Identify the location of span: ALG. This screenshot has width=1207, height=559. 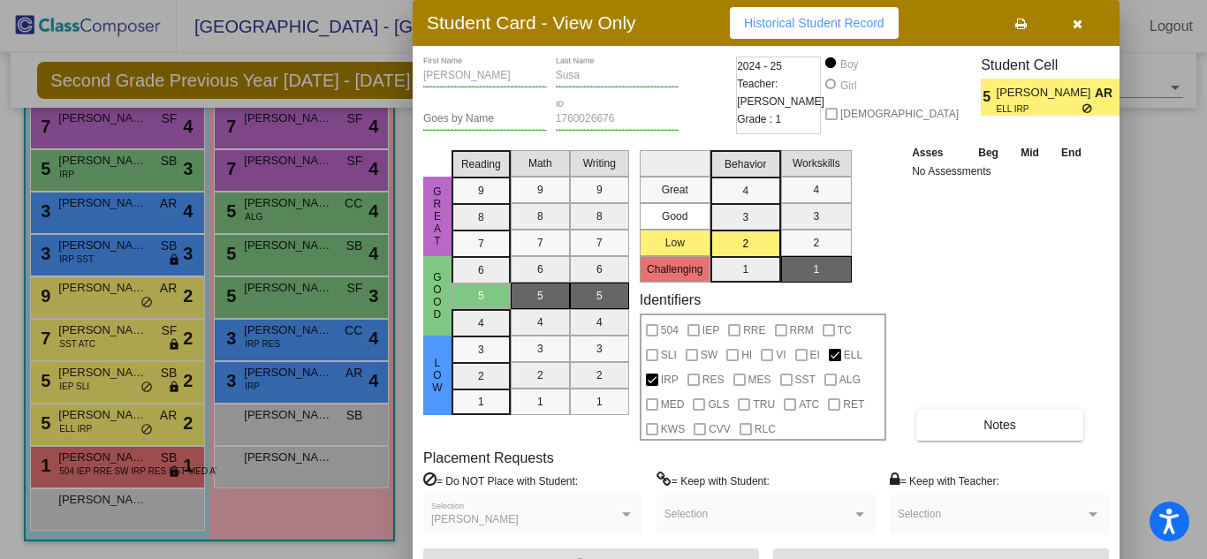
(850, 380).